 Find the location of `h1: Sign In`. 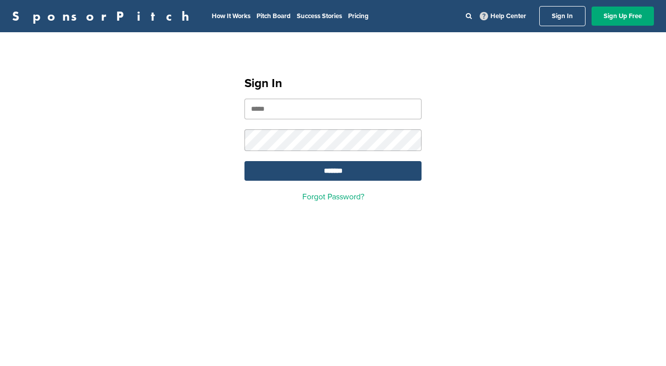

h1: Sign In is located at coordinates (333, 84).